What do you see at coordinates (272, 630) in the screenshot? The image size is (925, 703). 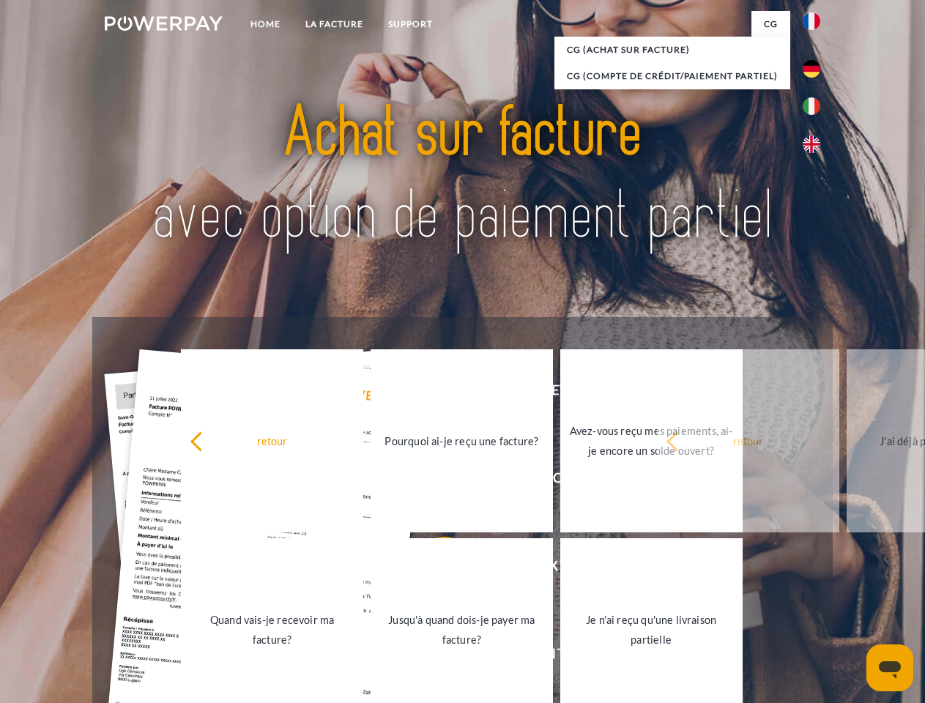 I see `div: Quand vais-je recevoir ma facture?` at bounding box center [272, 630].